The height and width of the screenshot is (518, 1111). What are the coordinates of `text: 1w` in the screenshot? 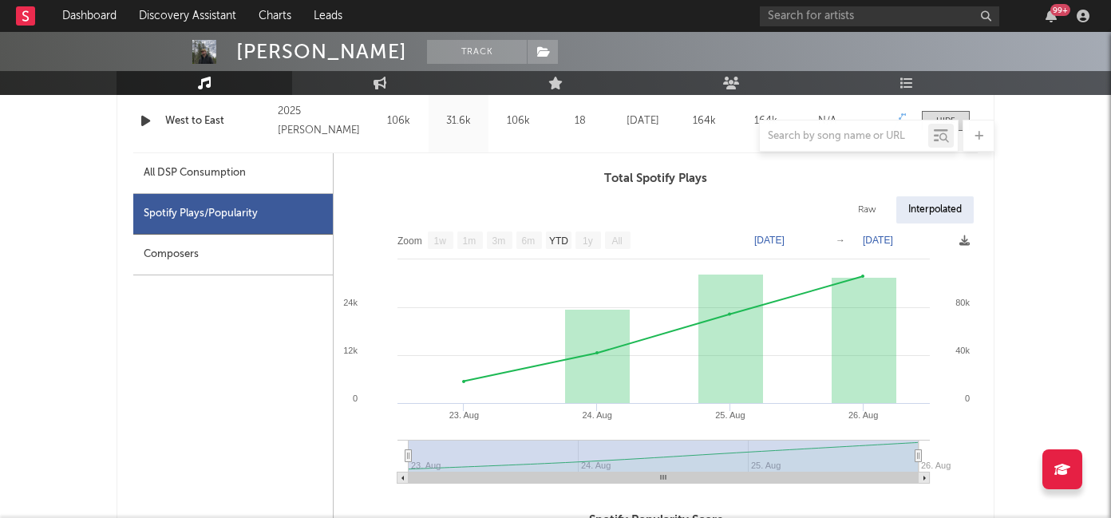 It's located at (441, 241).